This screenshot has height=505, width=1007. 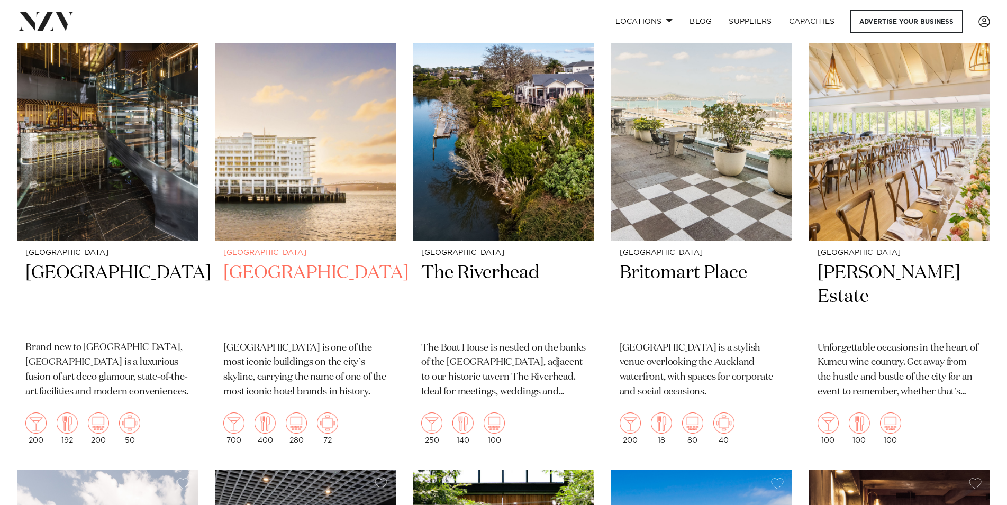 I want to click on div: 192, so click(x=67, y=429).